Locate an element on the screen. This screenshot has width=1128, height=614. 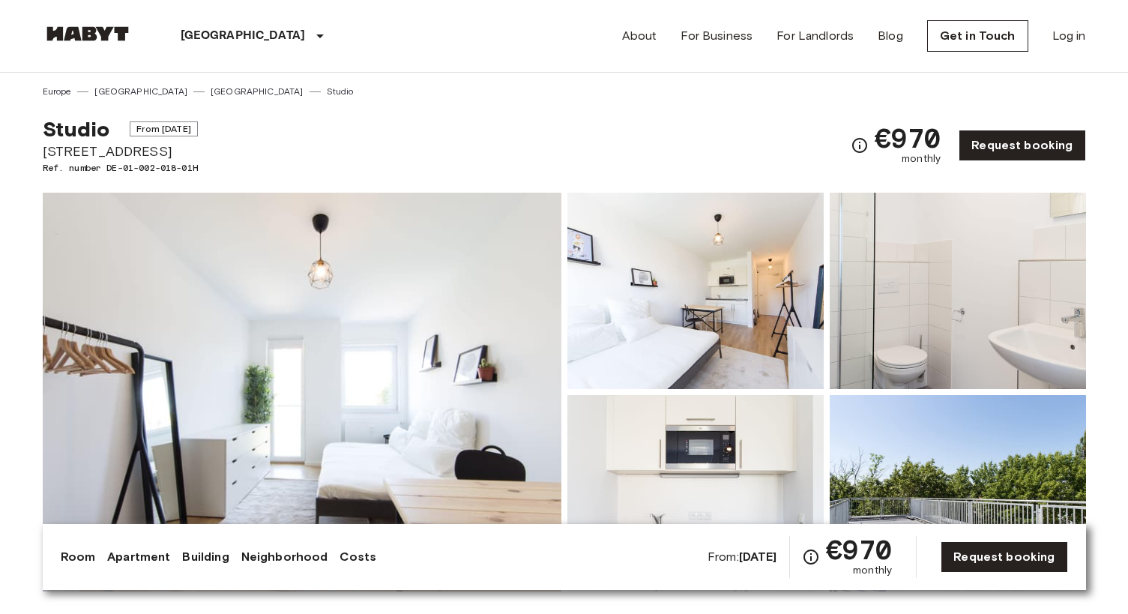
a: Studio is located at coordinates (340, 91).